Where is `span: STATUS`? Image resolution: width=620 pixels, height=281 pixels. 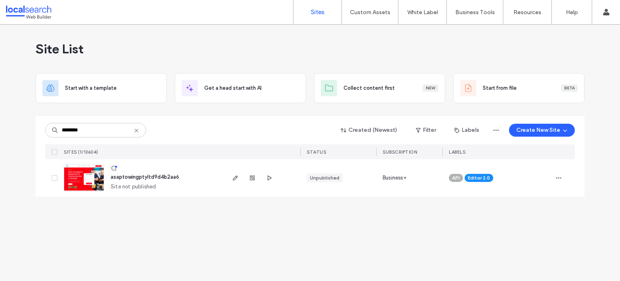 span: STATUS is located at coordinates (317, 152).